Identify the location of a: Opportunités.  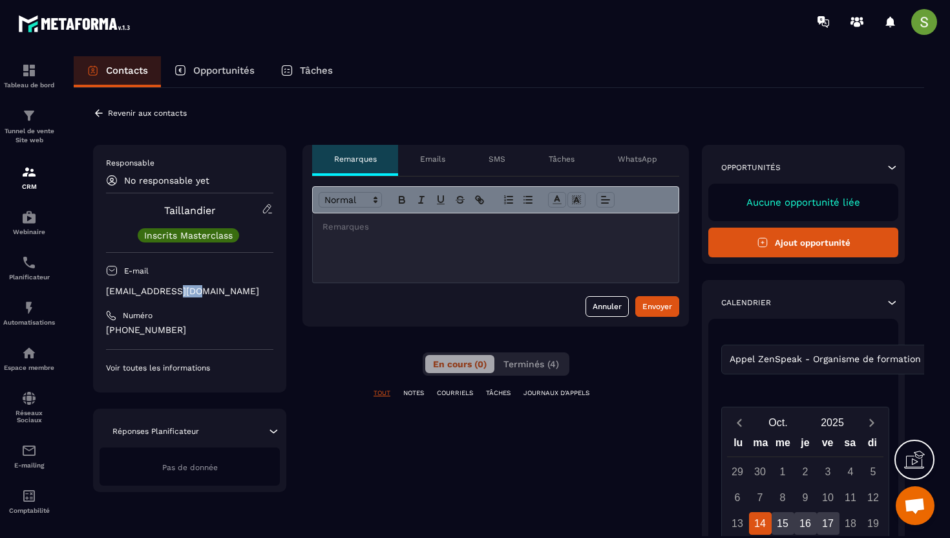
(214, 72).